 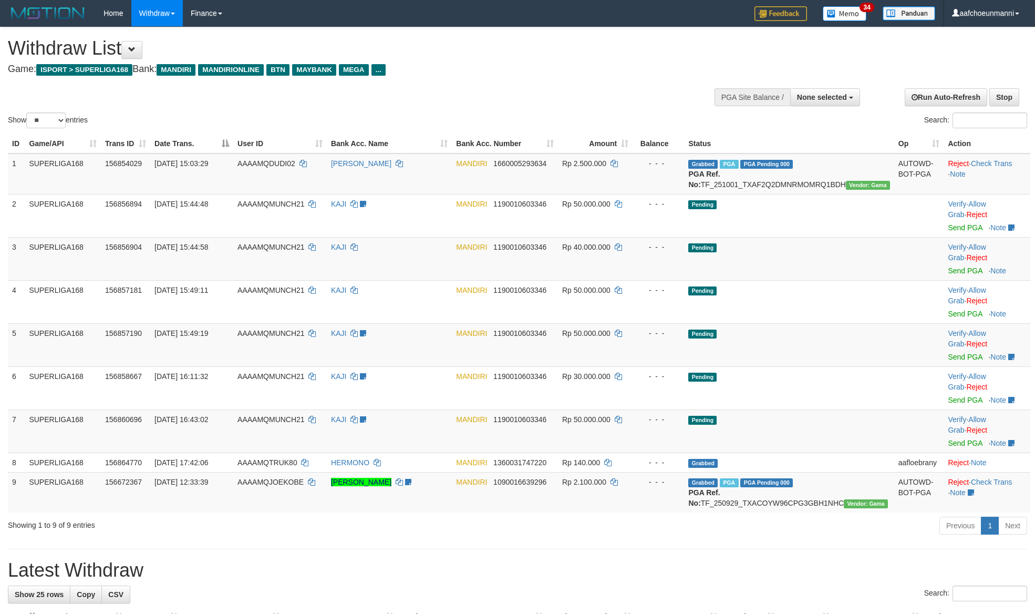 What do you see at coordinates (789, 174) in the screenshot?
I see `td: TF_251001_TXAF2Q2DMNRMOMRQ1BDH` at bounding box center [789, 174].